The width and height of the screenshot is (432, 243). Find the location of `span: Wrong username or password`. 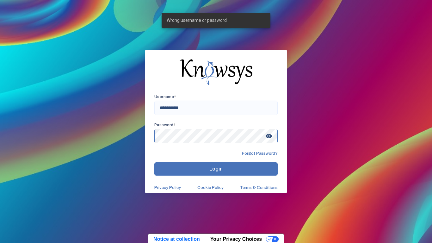

span: Wrong username or password is located at coordinates (197, 20).